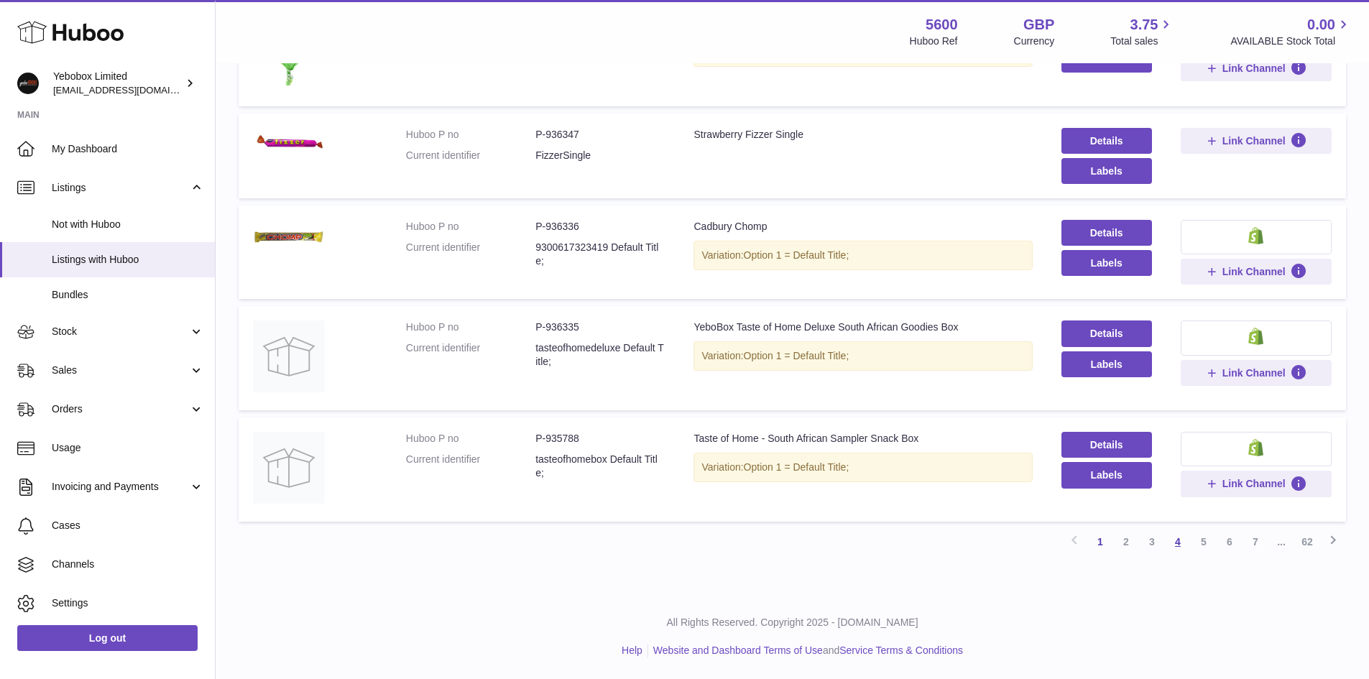  Describe the element at coordinates (600, 327) in the screenshot. I see `dd: P-936335` at that location.